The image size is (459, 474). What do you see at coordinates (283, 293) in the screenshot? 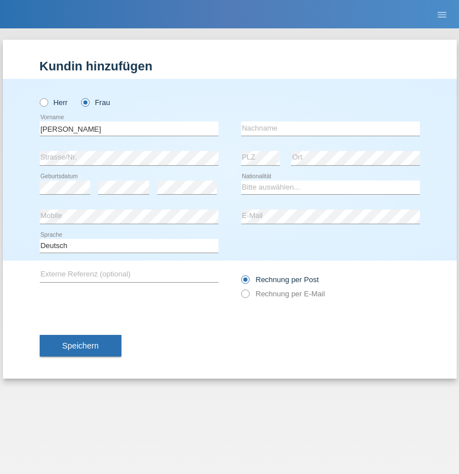
I see `label: Rechnung per E-Mail` at bounding box center [283, 293].